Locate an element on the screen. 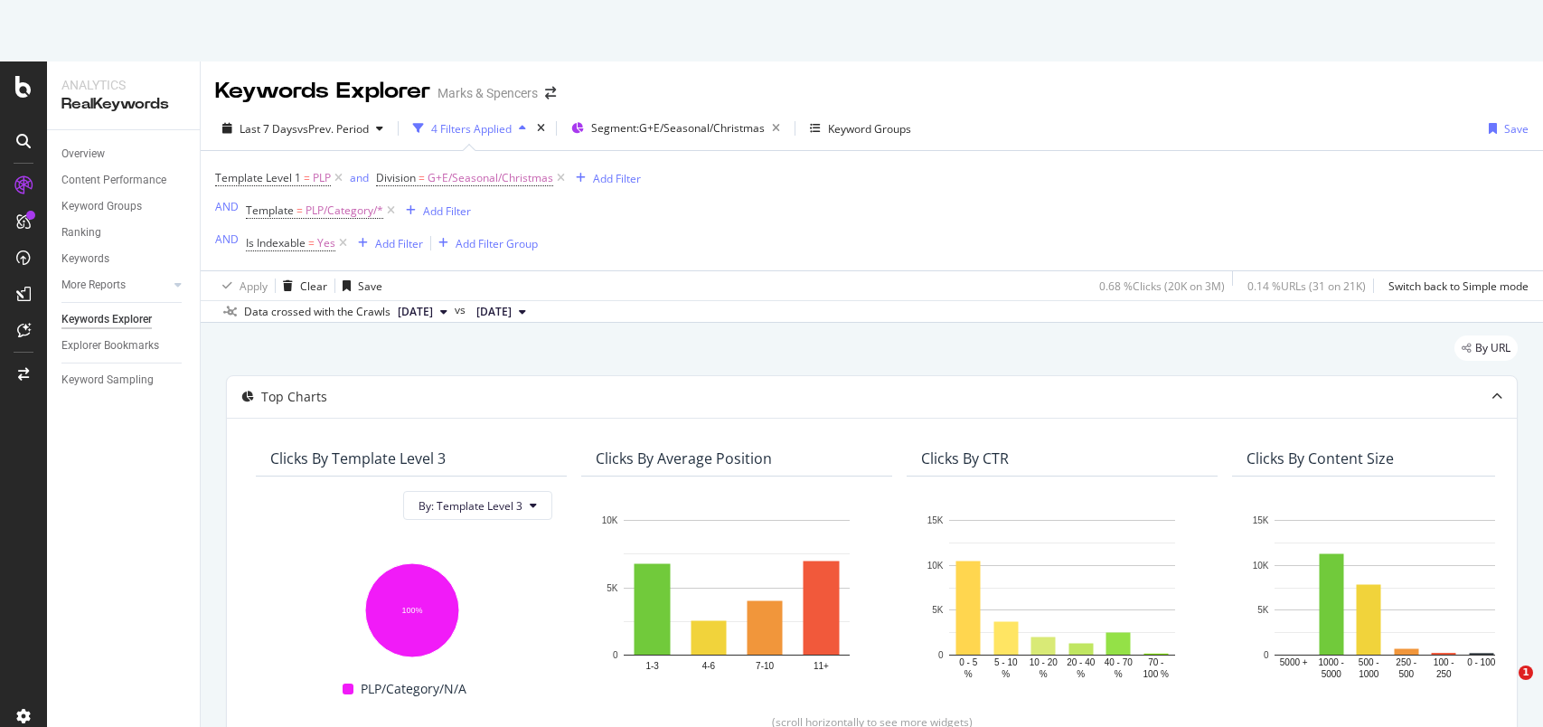 This screenshot has width=1543, height=727. button: Keyword Groups is located at coordinates (860, 128).